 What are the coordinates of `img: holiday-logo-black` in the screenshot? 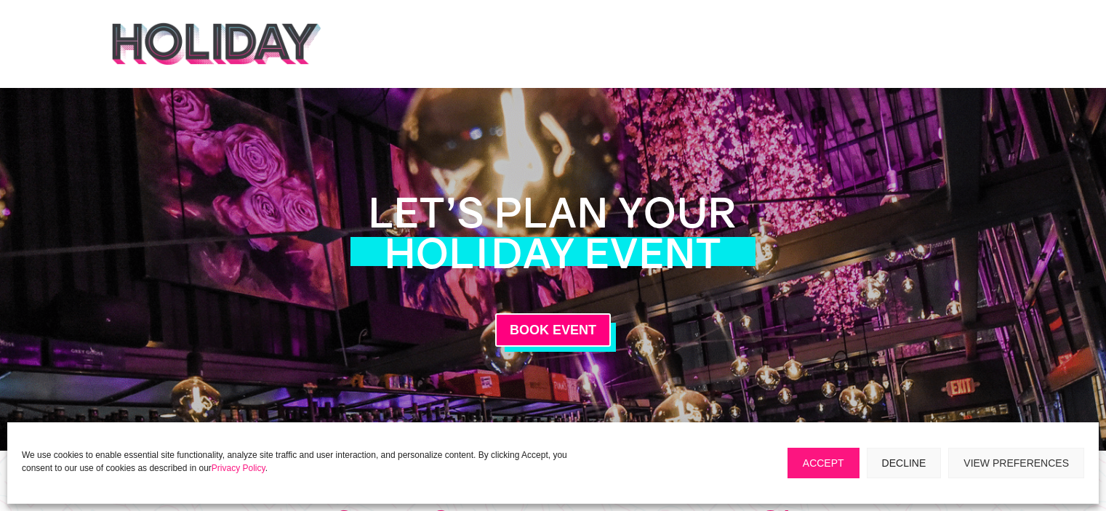 It's located at (216, 44).